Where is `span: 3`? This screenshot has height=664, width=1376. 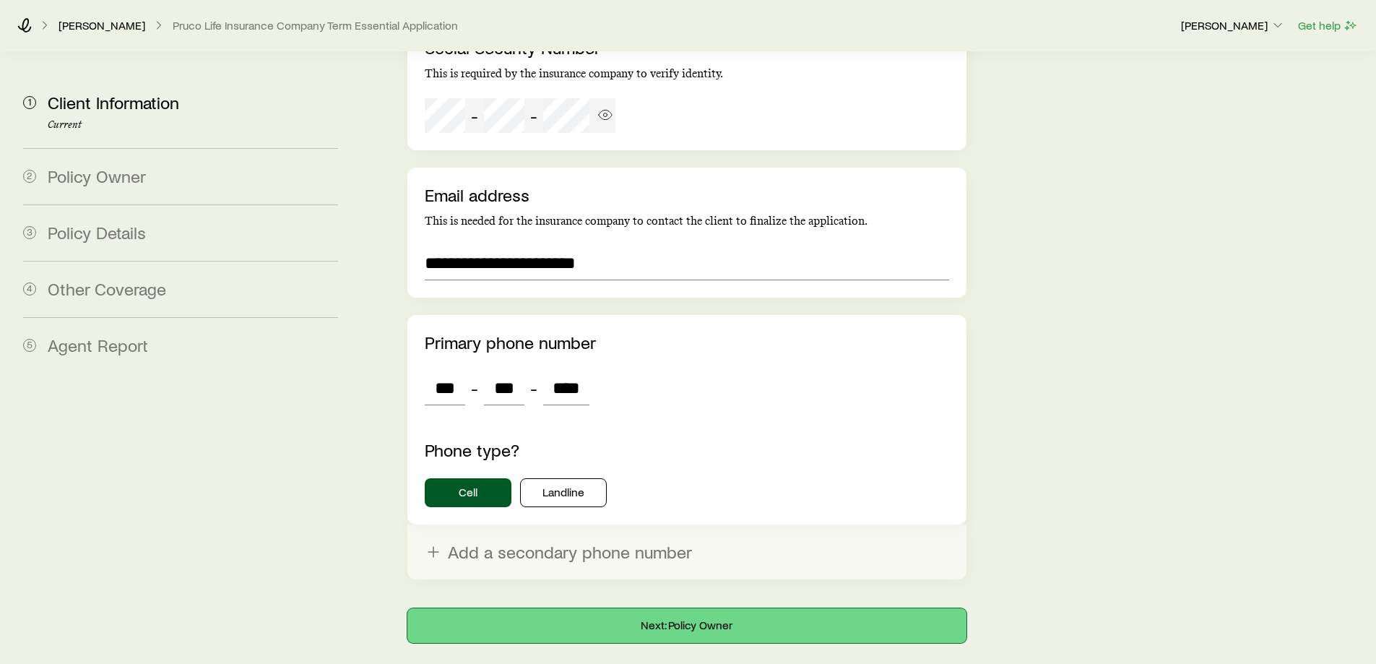
span: 3 is located at coordinates (30, 233).